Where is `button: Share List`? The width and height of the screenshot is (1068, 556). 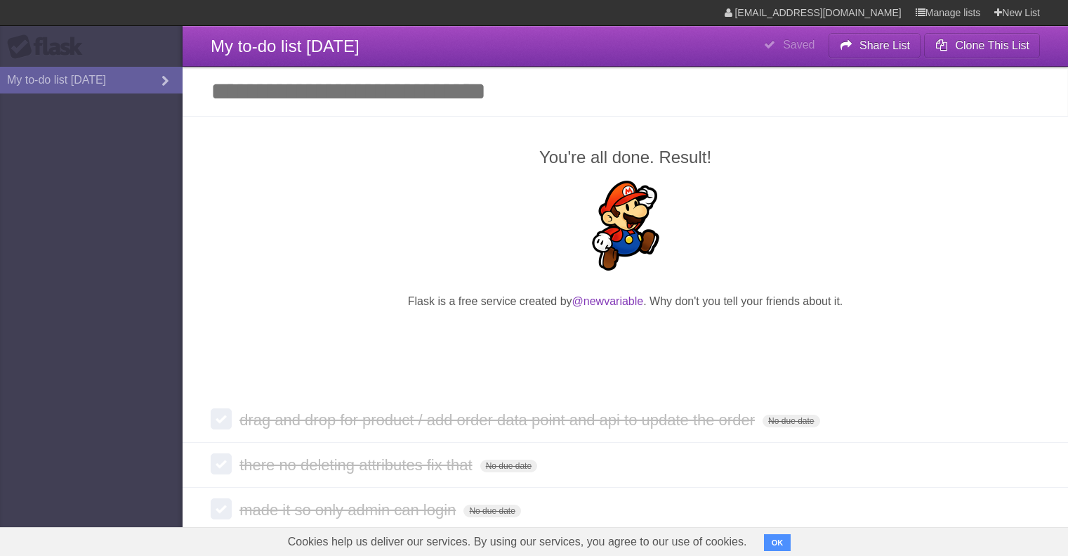
button: Share List is located at coordinates (875, 46).